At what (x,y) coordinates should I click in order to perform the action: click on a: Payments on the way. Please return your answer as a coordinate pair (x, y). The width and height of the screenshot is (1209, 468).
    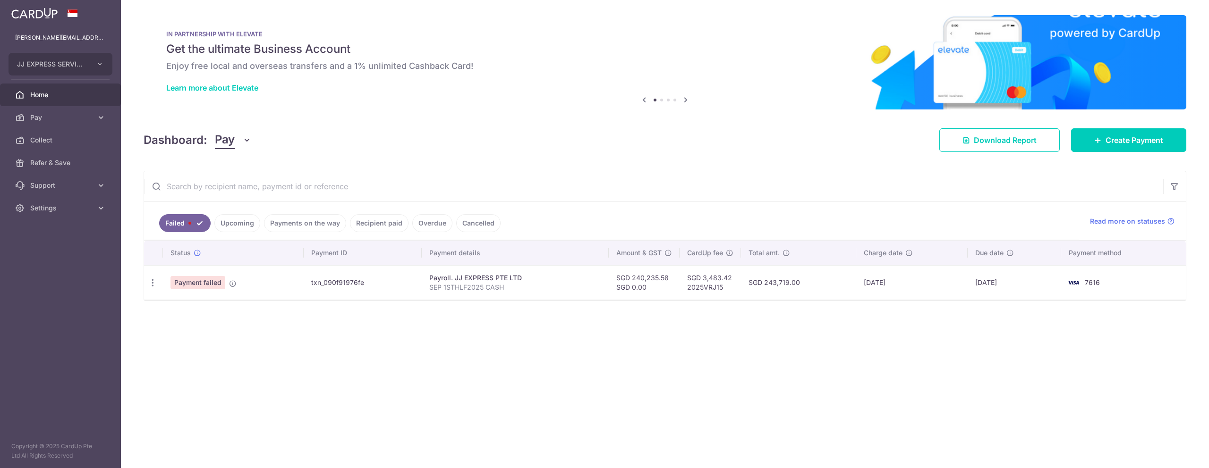
    Looking at the image, I should click on (305, 223).